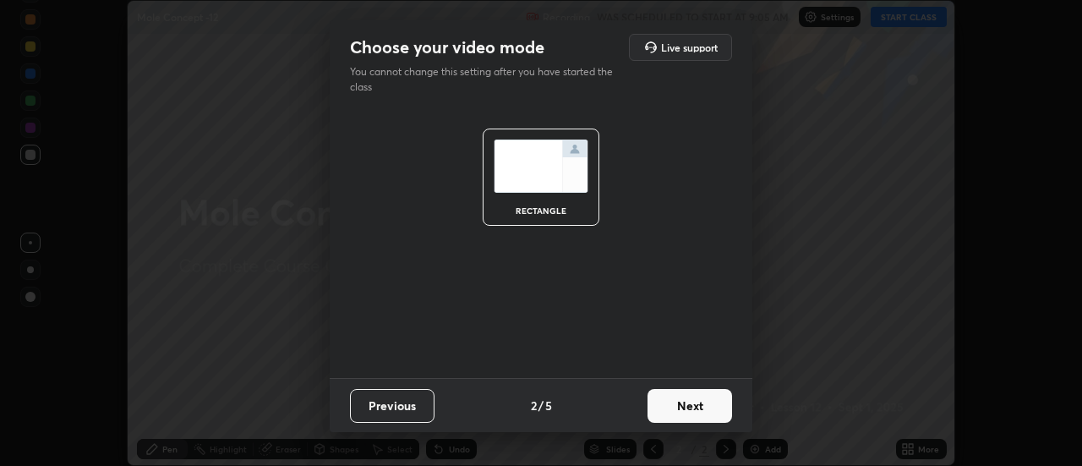 This screenshot has width=1082, height=466. I want to click on img: normalScreenIcon.ae25ed63.svg, so click(541, 166).